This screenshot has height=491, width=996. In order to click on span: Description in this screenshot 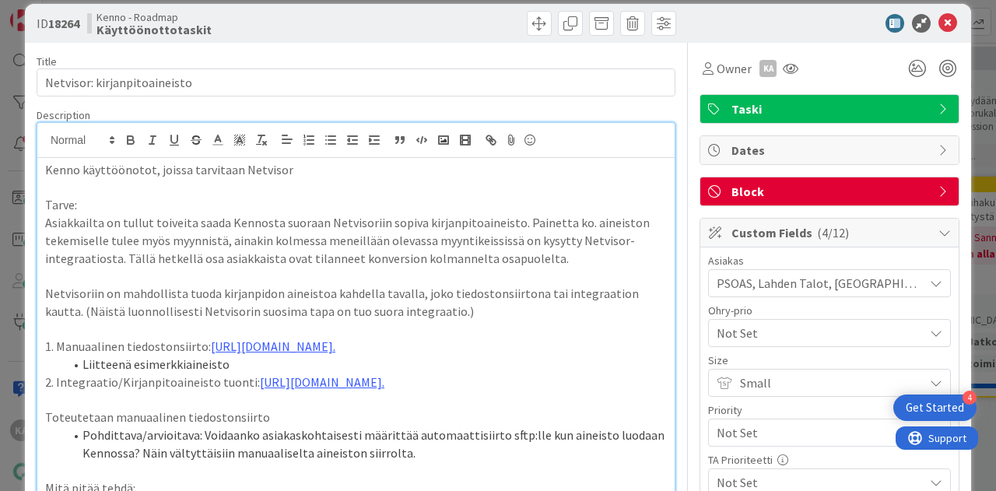, I will do `click(63, 115)`.